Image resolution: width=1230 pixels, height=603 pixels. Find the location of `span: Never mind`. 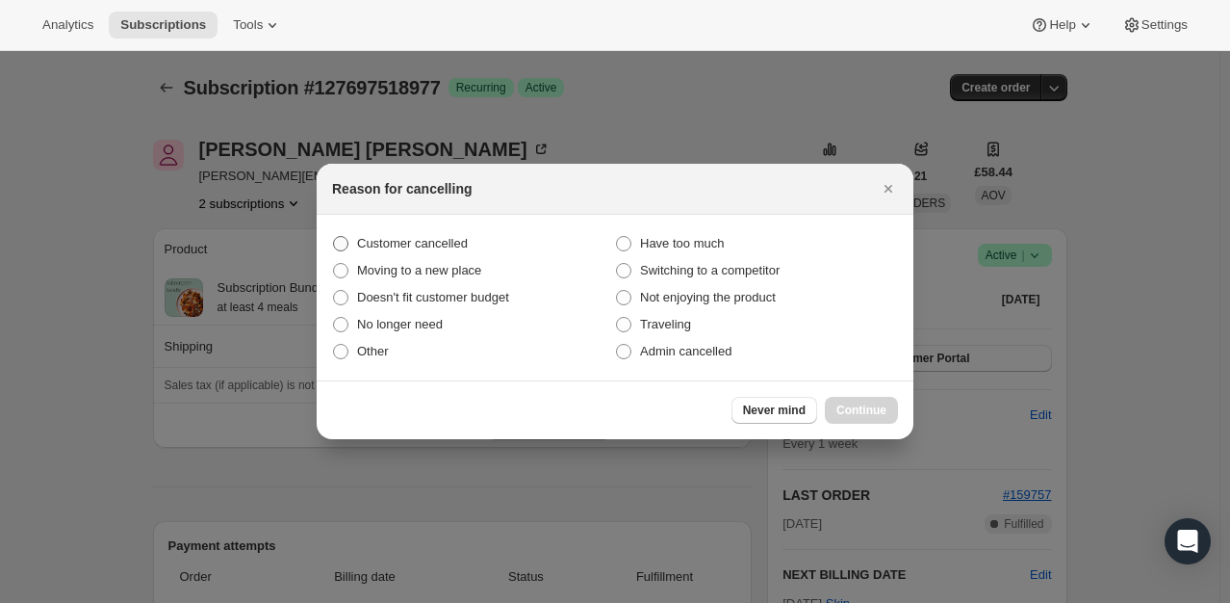

span: Never mind is located at coordinates (774, 410).